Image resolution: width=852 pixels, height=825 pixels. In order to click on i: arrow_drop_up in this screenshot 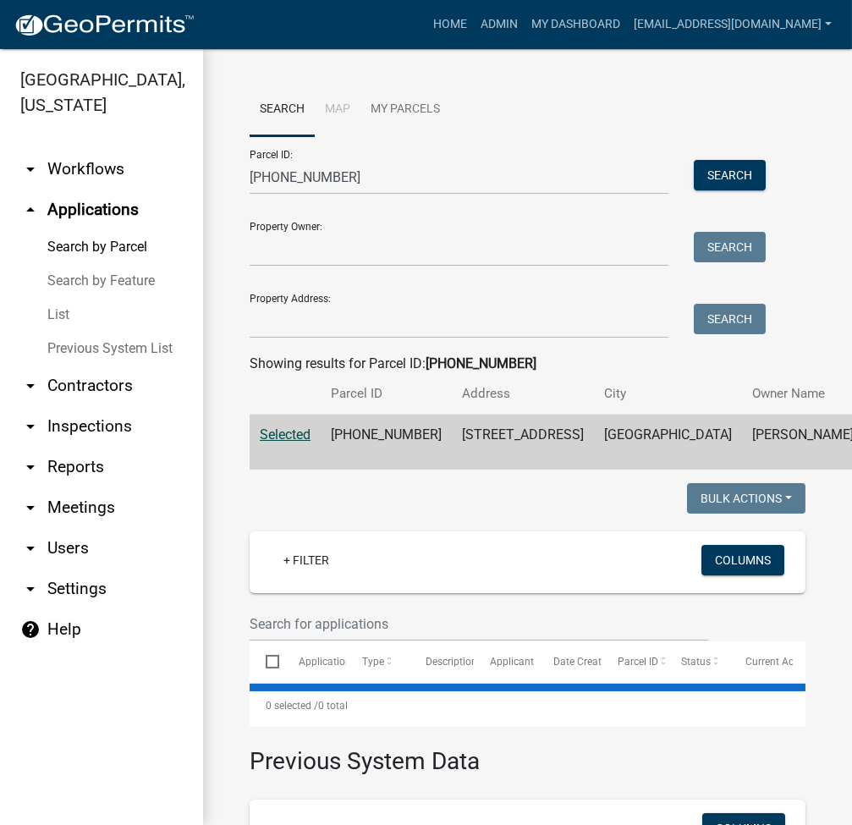, I will do `click(30, 210)`.